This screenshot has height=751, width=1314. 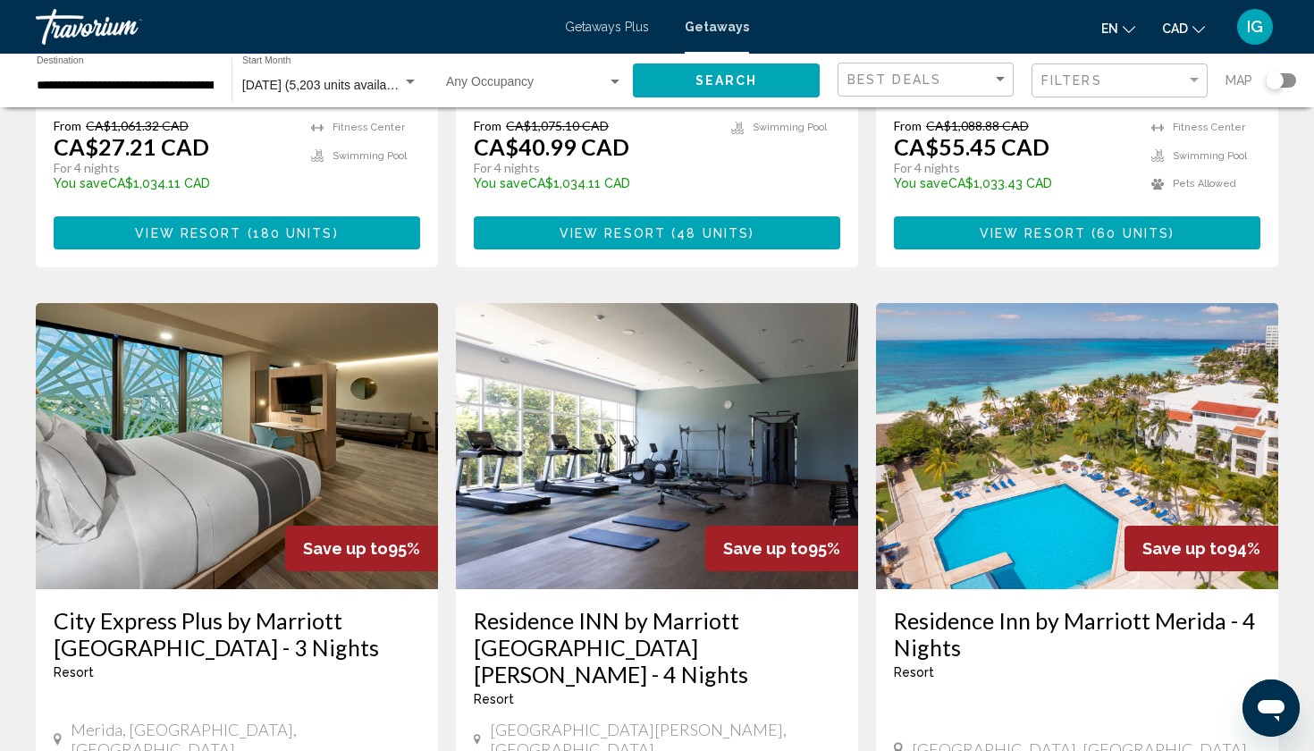 I want to click on h3: Residence Inn by Marriott Merida - 4 Nights, so click(x=1077, y=634).